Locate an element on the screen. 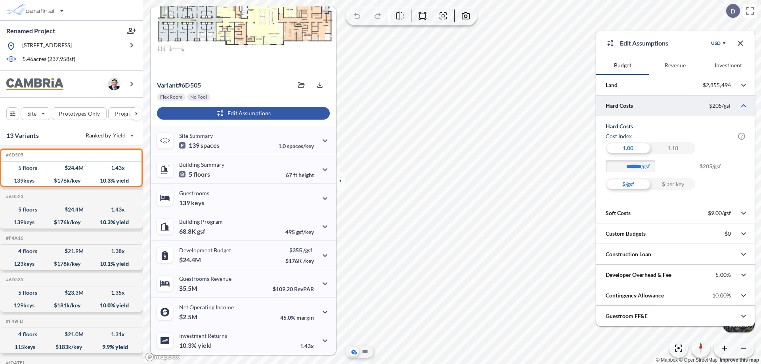 This screenshot has width=761, height=364. p: 68.8K is located at coordinates (192, 231).